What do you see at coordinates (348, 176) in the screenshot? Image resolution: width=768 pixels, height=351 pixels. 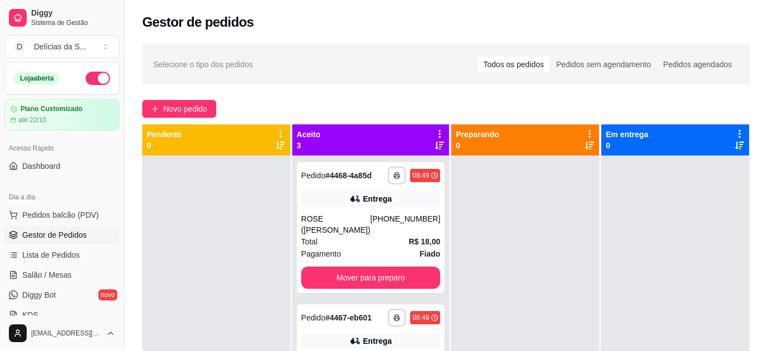 I see `strong: # 4468-4a85d` at bounding box center [348, 176].